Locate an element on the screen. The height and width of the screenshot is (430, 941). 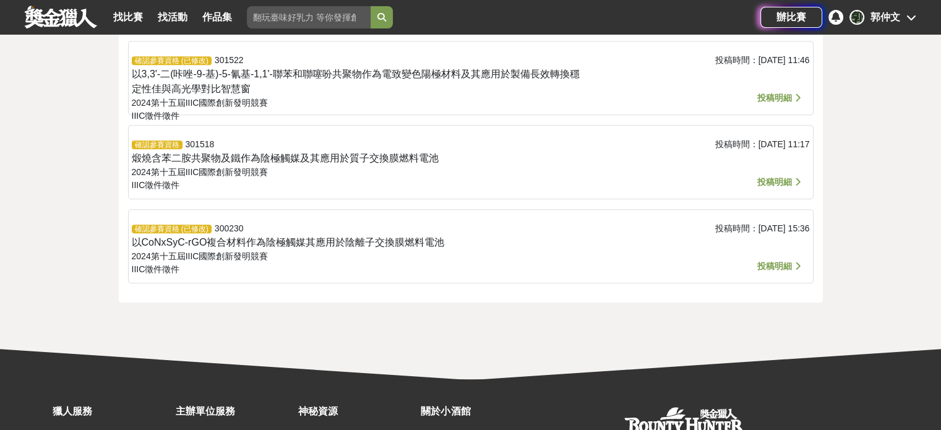
div: 獵人服務 is located at coordinates (111, 411).